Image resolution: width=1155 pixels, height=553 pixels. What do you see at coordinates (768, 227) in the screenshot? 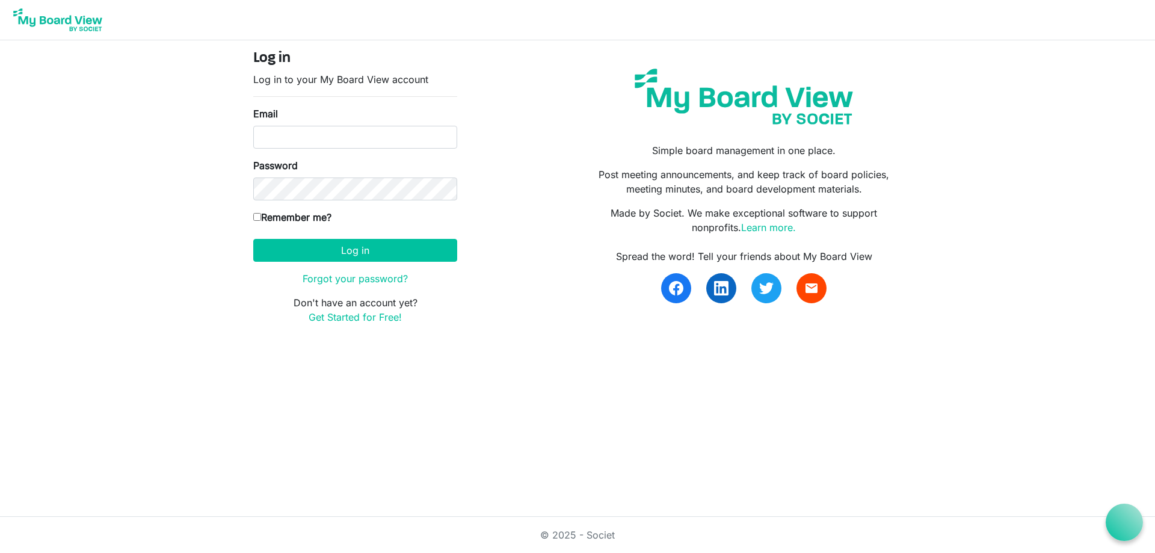
I see `a: Learn more.` at bounding box center [768, 227].